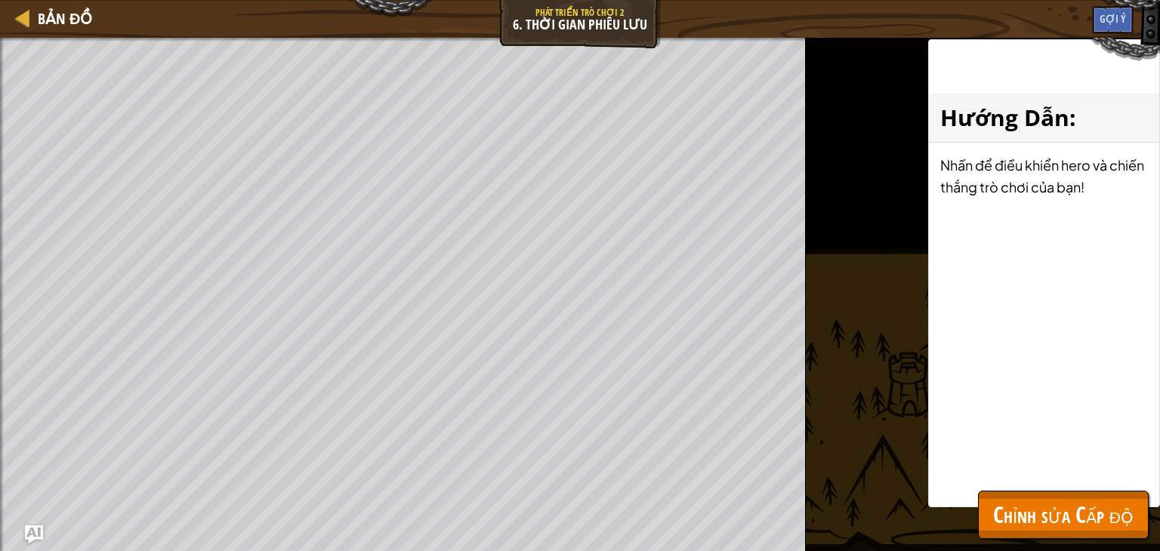 This screenshot has height=551, width=1160. I want to click on span: Chỉnh sửa Cấp độ, so click(1064, 514).